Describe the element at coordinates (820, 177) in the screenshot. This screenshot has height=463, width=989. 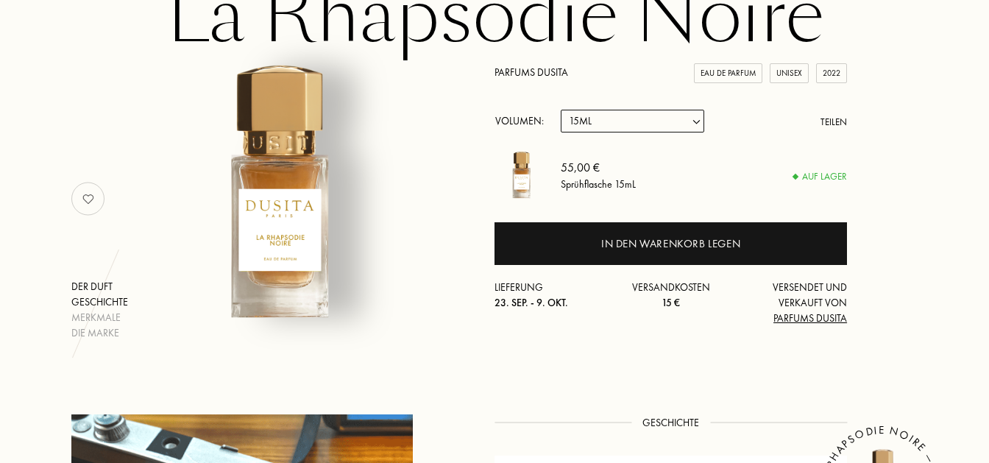
I see `div: Auf Lager` at that location.